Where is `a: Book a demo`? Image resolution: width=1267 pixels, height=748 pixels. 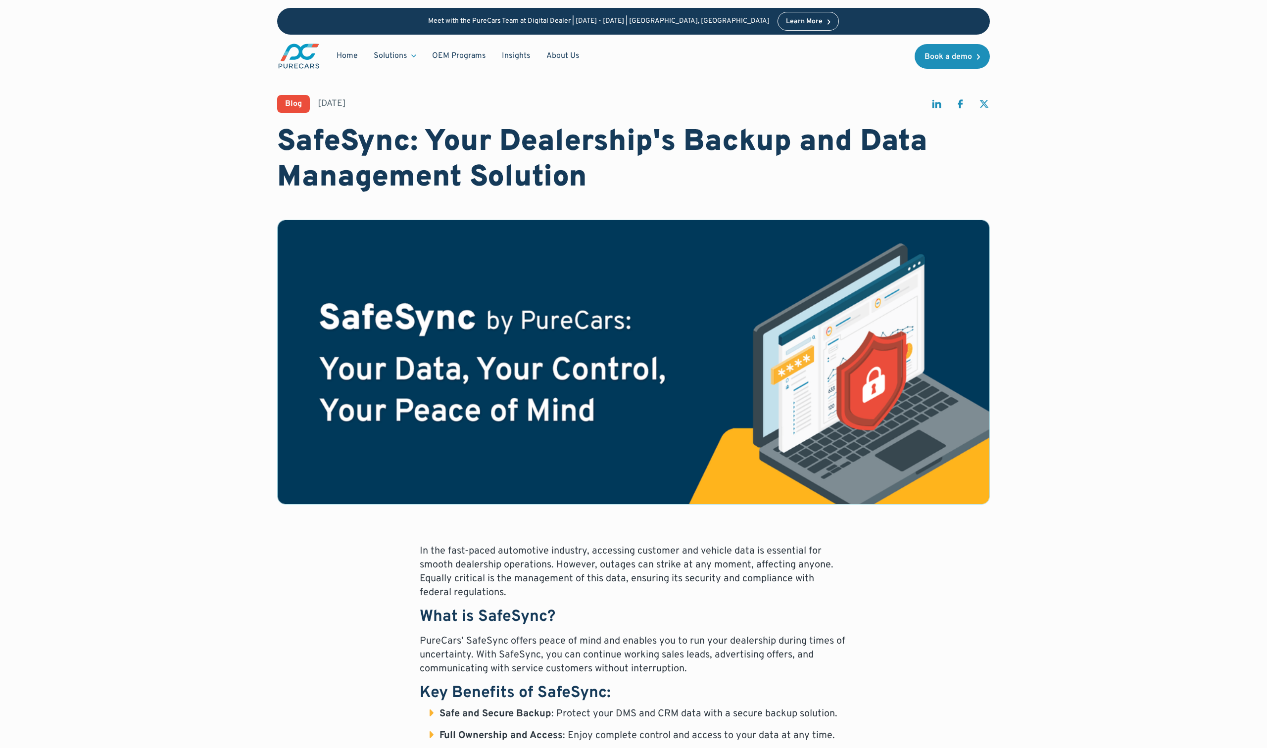
a: Book a demo is located at coordinates (952, 56).